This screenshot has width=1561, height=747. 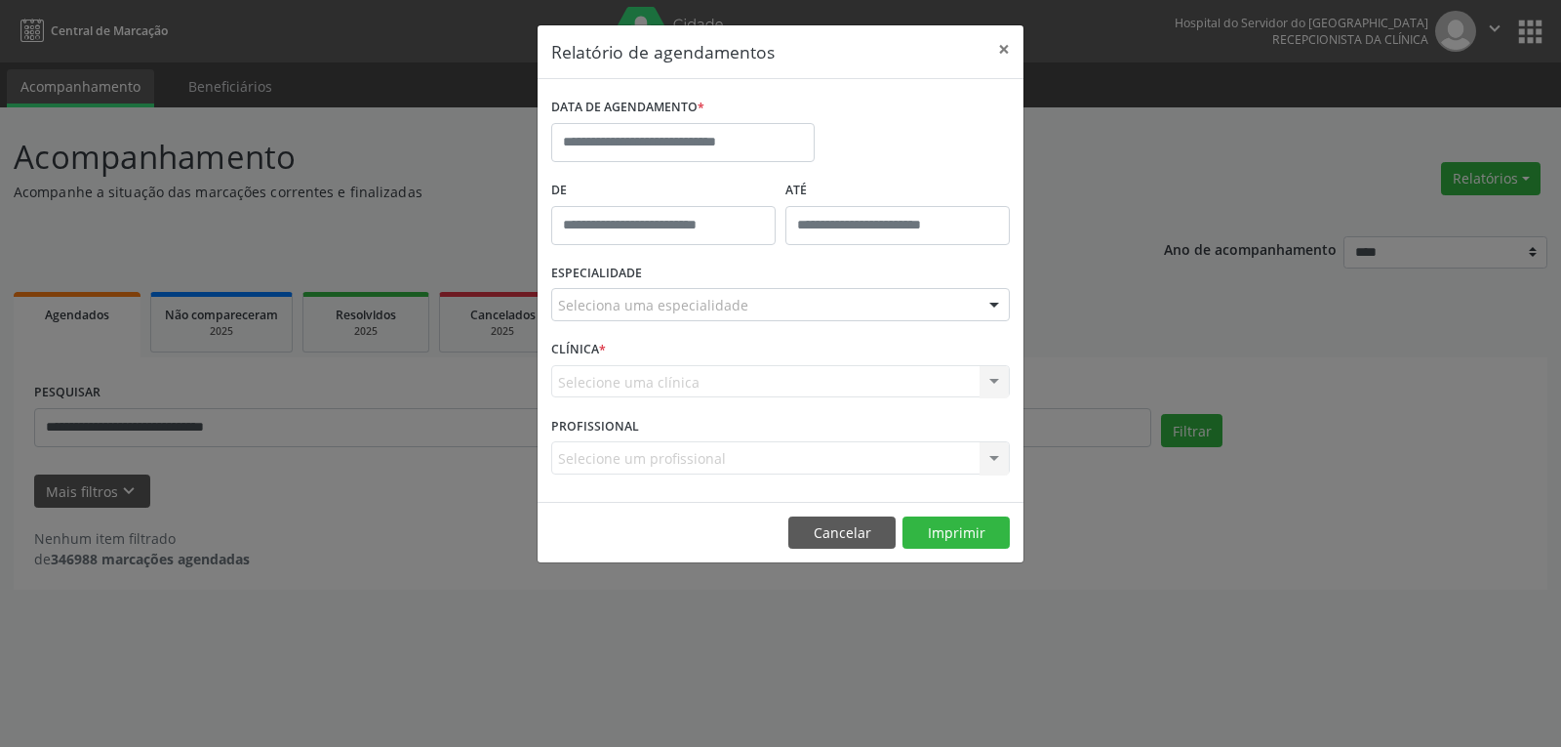 What do you see at coordinates (1004, 49) in the screenshot?
I see `button: Close` at bounding box center [1004, 49].